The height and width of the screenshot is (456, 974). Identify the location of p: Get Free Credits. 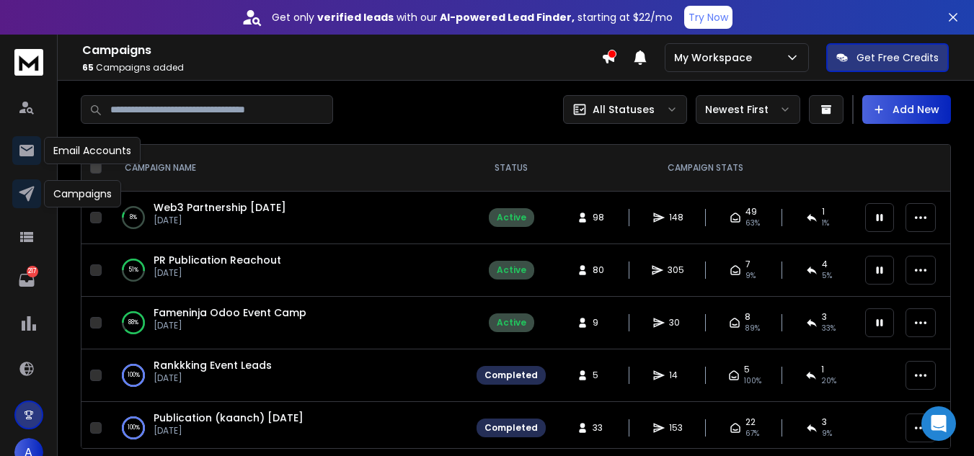
(898, 58).